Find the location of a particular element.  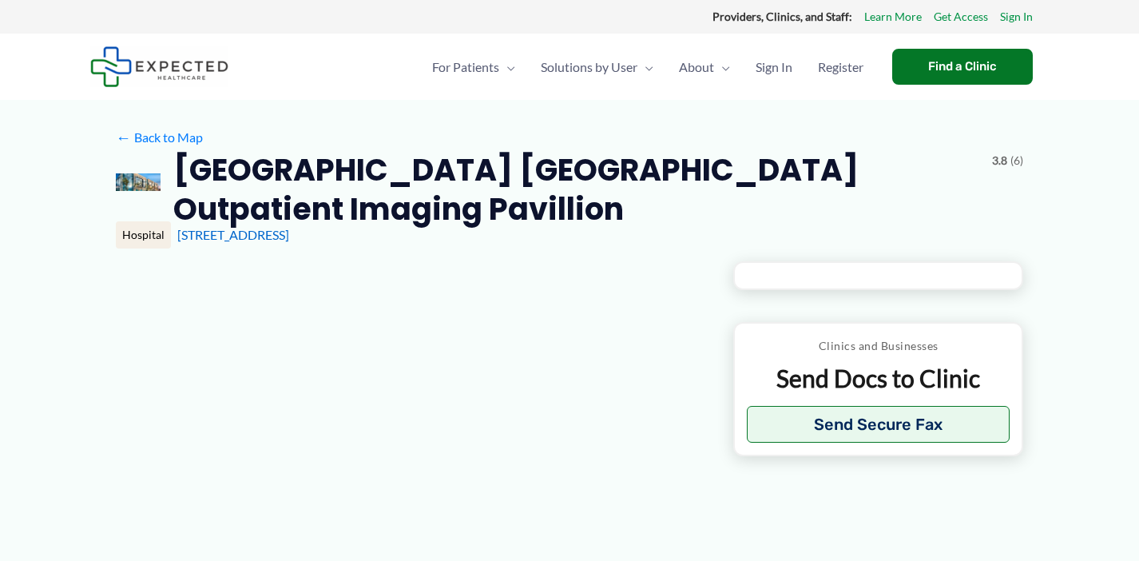

span: 3.8 is located at coordinates (999, 161).